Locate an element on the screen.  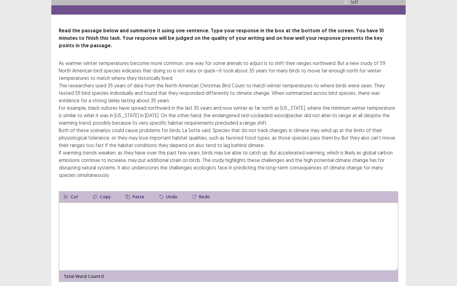
button: Copy is located at coordinates (102, 197).